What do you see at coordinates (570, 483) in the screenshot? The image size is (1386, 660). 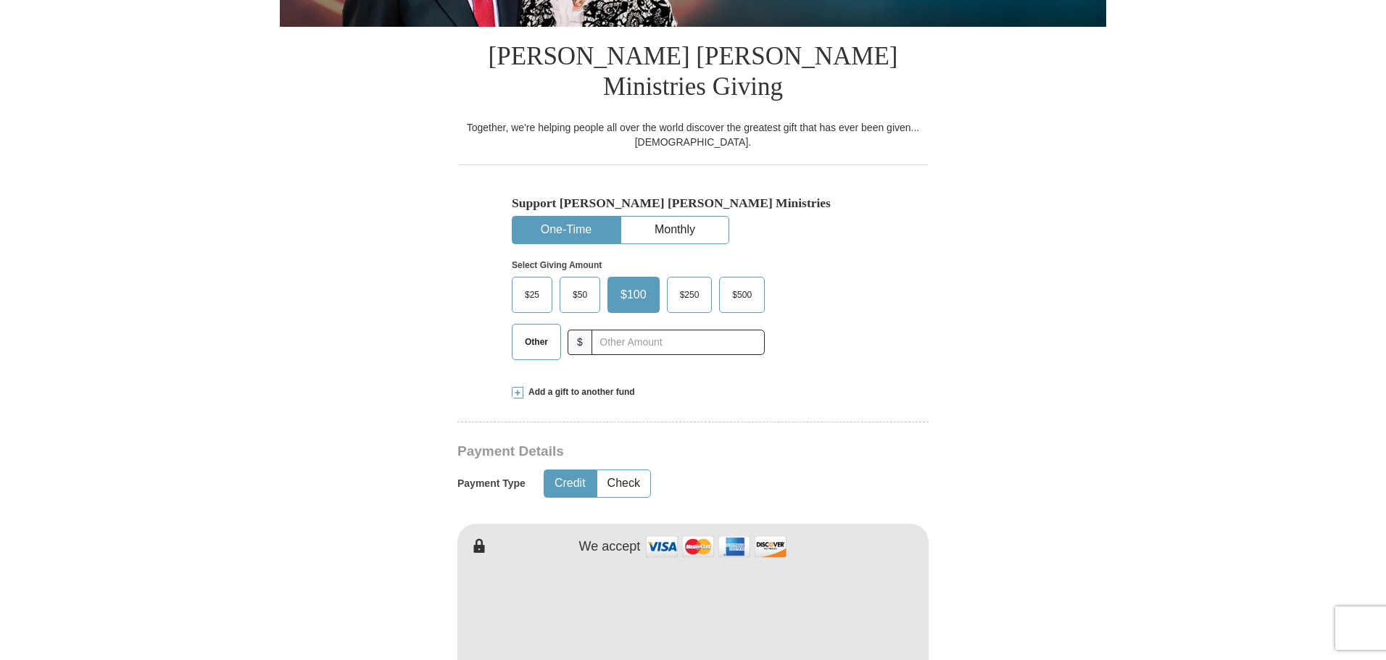 I see `button: Credit` at bounding box center [570, 483].